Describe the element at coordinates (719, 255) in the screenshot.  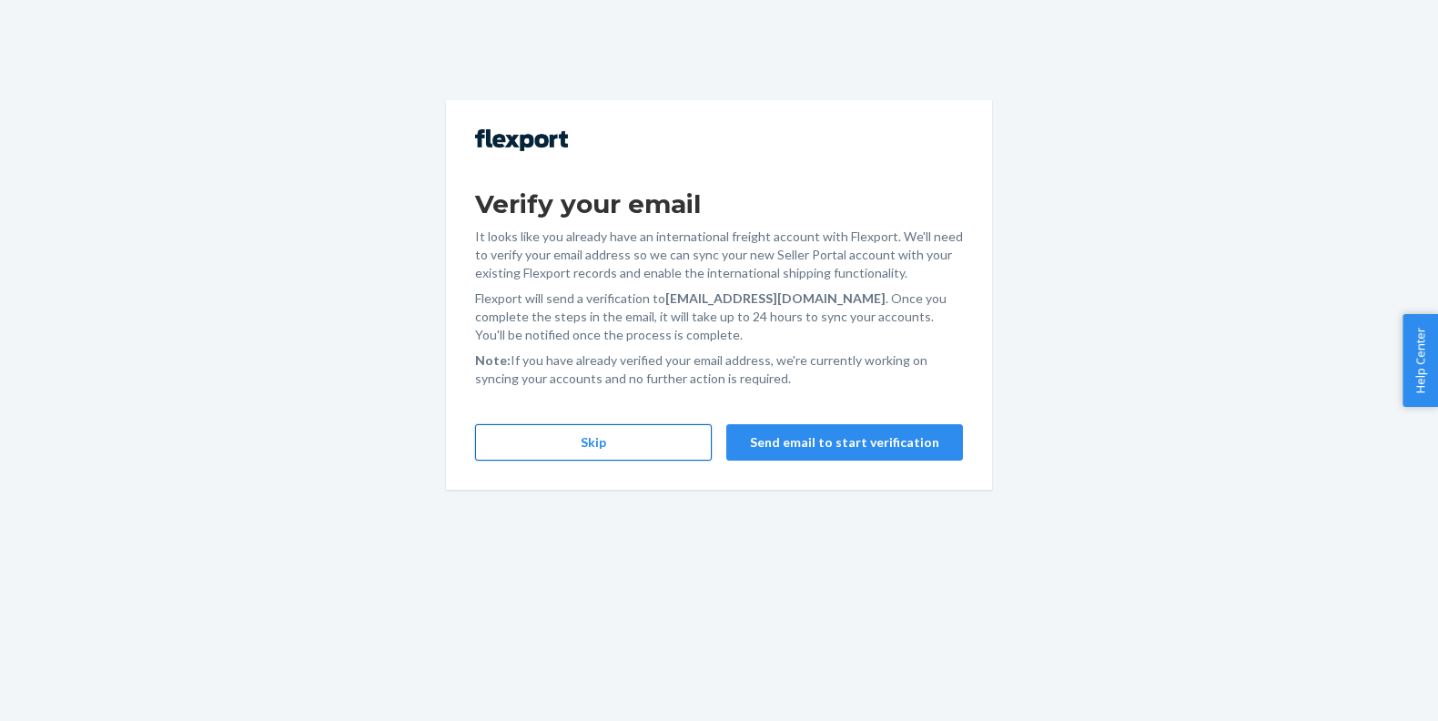
I see `p: It looks like you already have an international freight account with Flexport. We'll need to veri...` at that location.